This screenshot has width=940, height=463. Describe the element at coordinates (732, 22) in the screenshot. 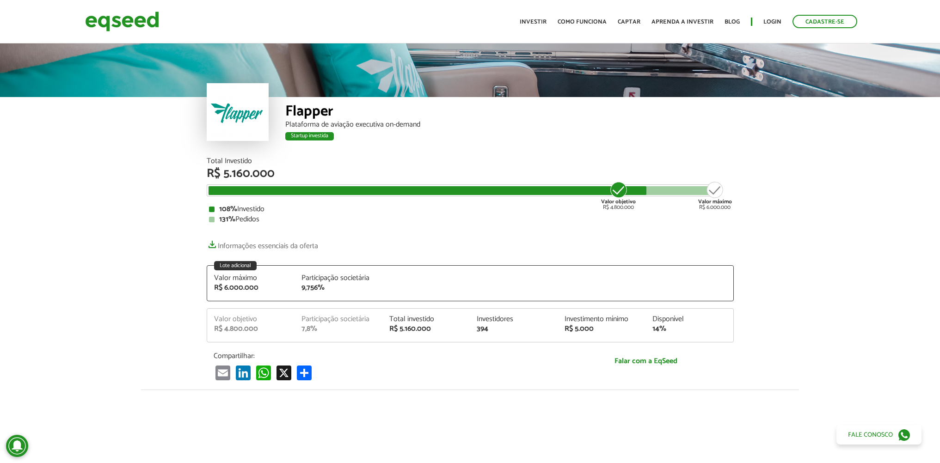

I see `a: Blog` at that location.